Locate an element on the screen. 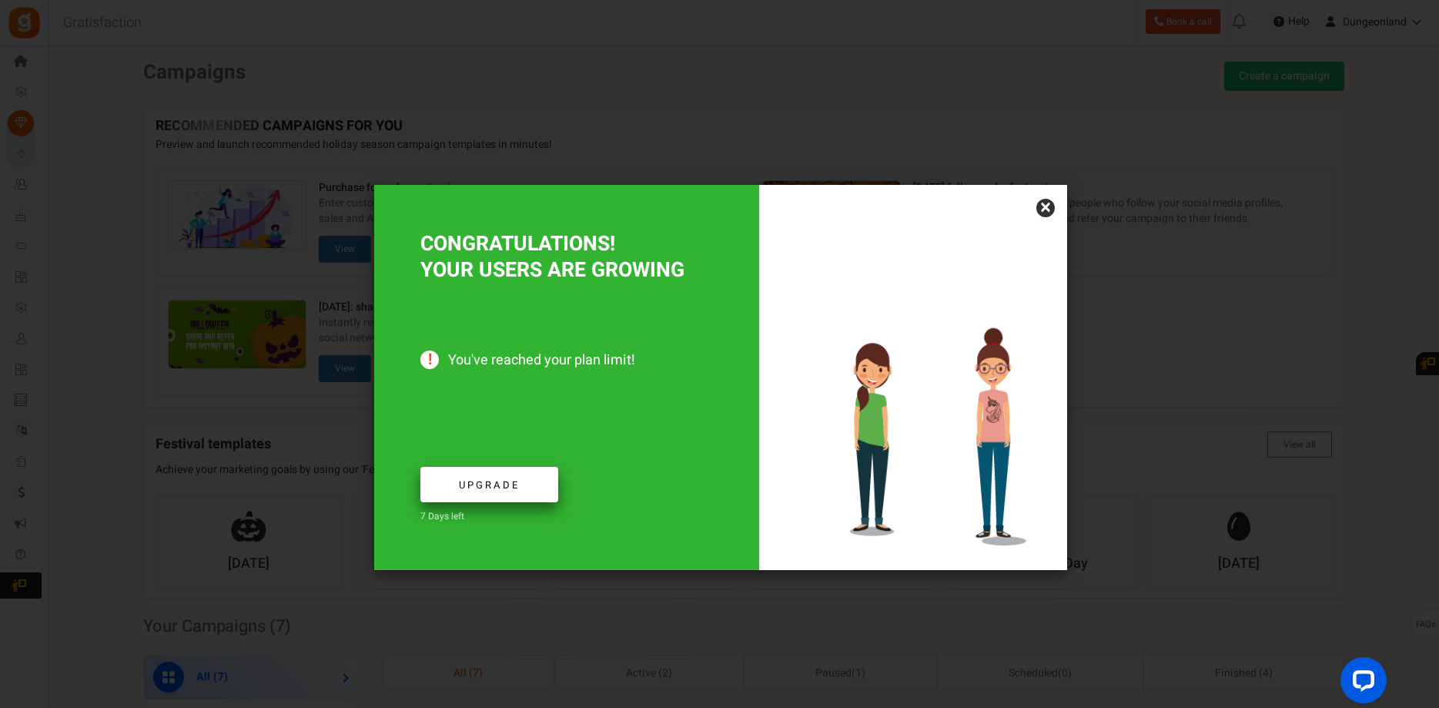 This screenshot has height=708, width=1439. span: 7 Days left is located at coordinates (442, 516).